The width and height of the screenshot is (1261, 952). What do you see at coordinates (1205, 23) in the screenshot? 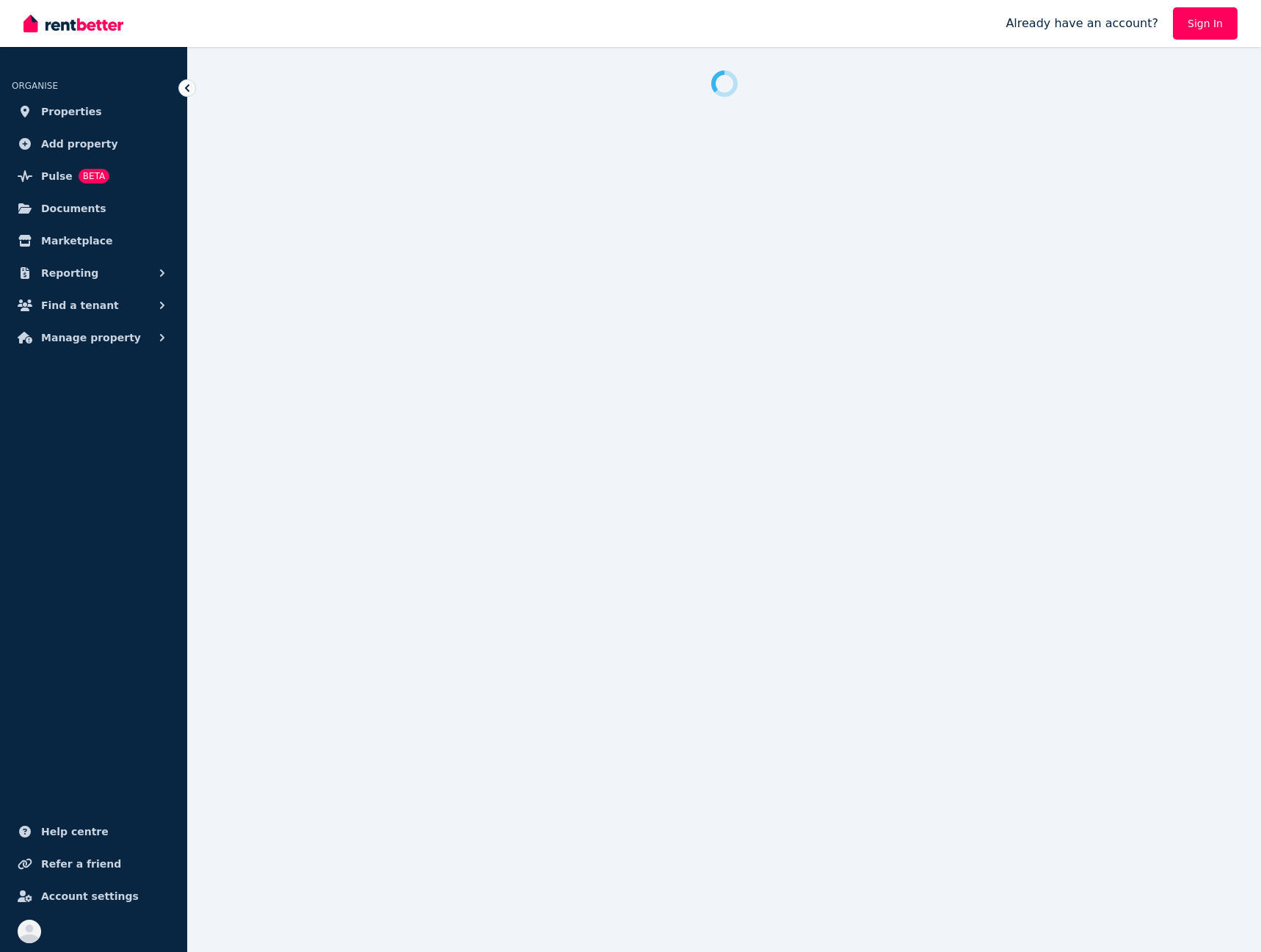
I see `a: Sign In` at bounding box center [1205, 23].